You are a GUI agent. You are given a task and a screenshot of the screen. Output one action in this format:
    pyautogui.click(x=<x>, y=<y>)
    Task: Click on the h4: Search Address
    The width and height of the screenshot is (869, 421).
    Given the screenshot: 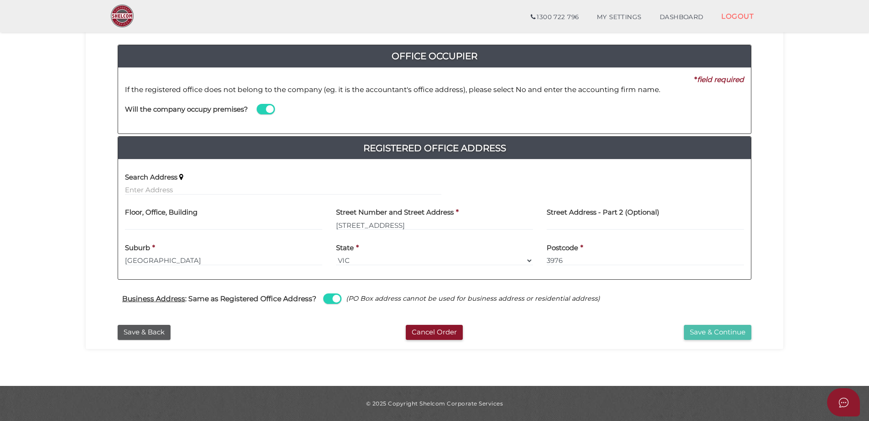 What is the action you would take?
    pyautogui.click(x=151, y=177)
    